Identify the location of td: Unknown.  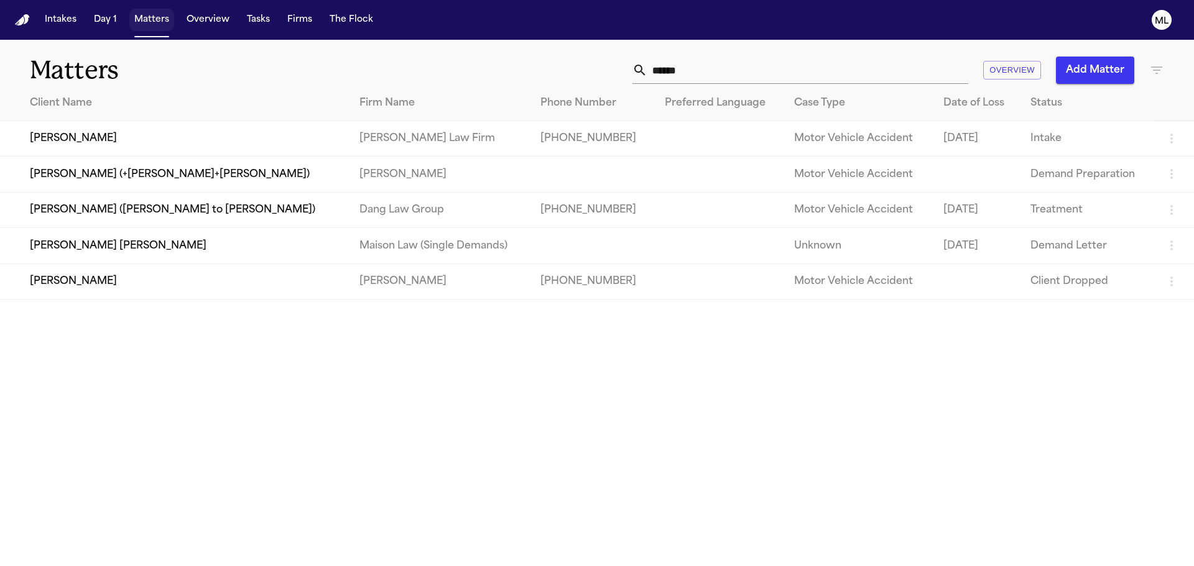
(859, 246).